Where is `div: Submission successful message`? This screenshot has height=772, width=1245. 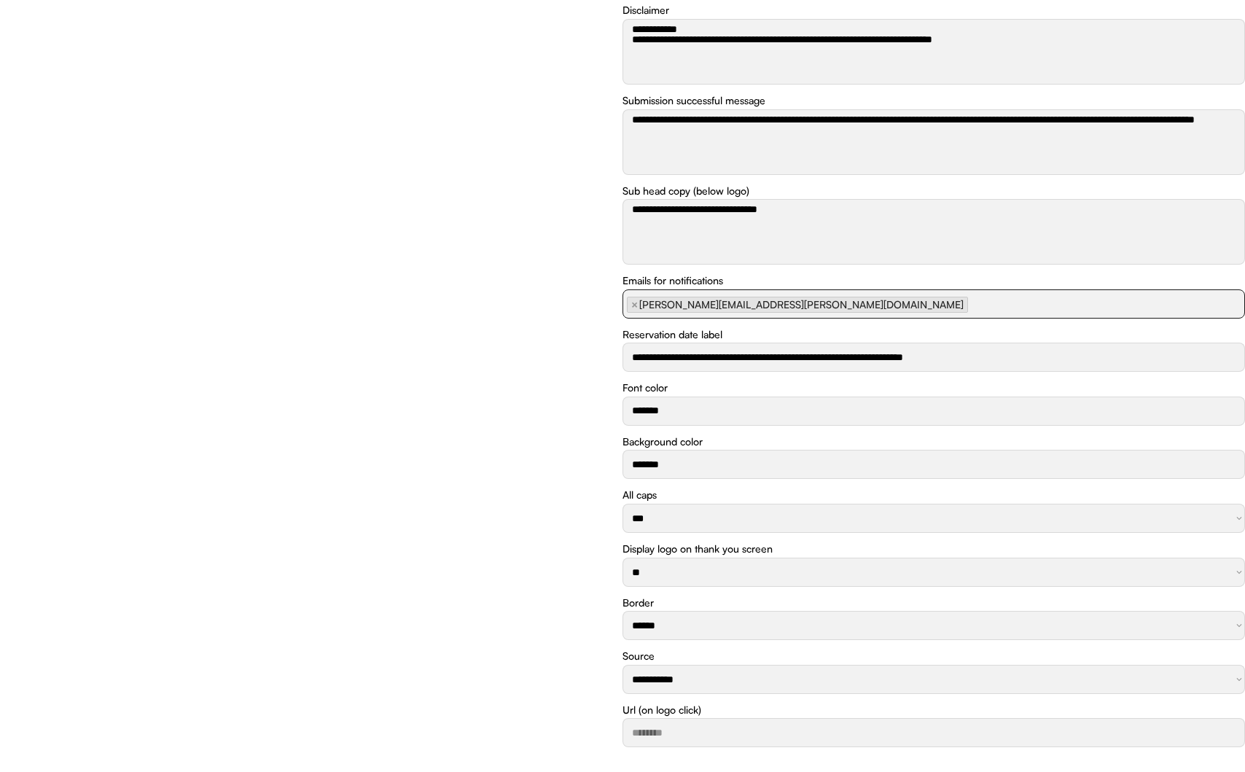 div: Submission successful message is located at coordinates (694, 101).